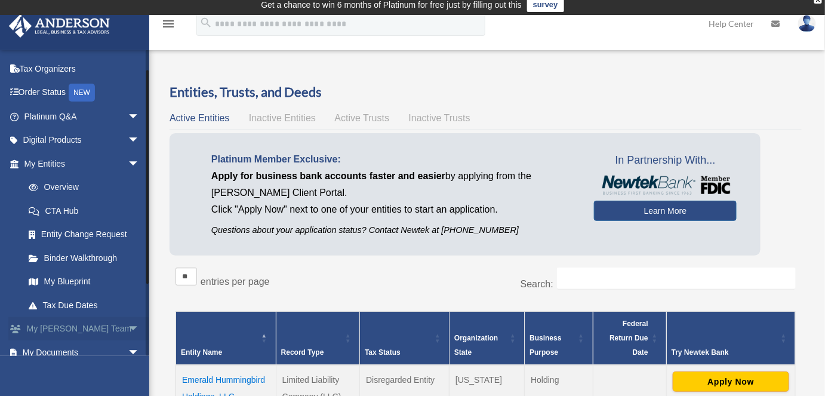 The width and height of the screenshot is (825, 396). Describe the element at coordinates (665, 211) in the screenshot. I see `a: Learn More` at that location.